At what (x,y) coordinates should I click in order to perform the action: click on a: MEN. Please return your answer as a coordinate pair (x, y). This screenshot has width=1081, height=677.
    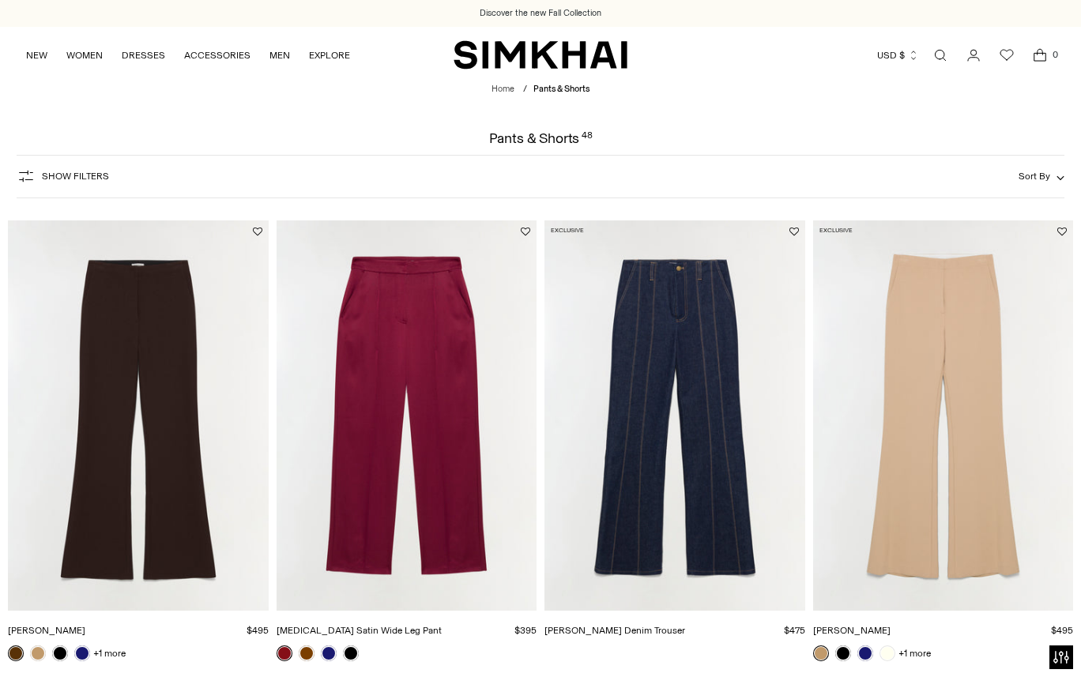
    Looking at the image, I should click on (280, 55).